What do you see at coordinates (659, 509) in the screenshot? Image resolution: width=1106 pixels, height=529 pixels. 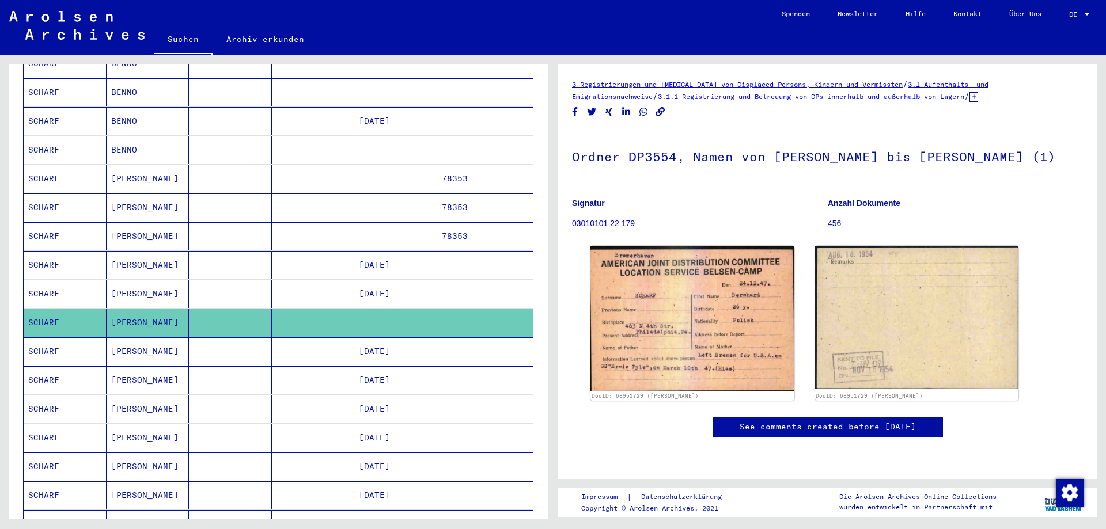 I see `p: Copyright © Arolsen Archives, 2021` at bounding box center [659, 509].